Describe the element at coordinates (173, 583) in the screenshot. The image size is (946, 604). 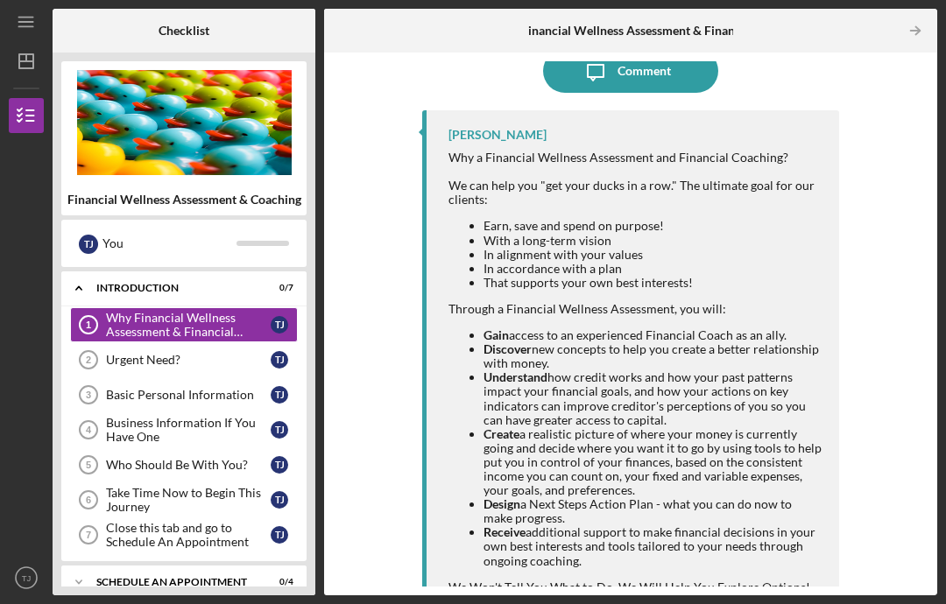
I see `div: Schedule An Appointment` at that location.